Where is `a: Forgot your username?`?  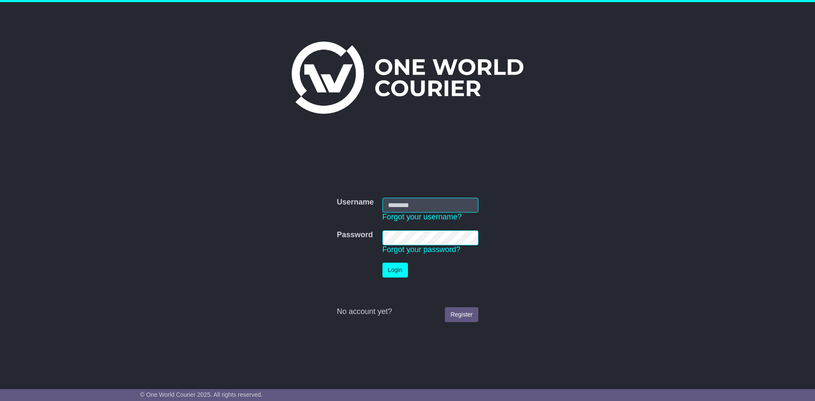 a: Forgot your username? is located at coordinates (422, 217).